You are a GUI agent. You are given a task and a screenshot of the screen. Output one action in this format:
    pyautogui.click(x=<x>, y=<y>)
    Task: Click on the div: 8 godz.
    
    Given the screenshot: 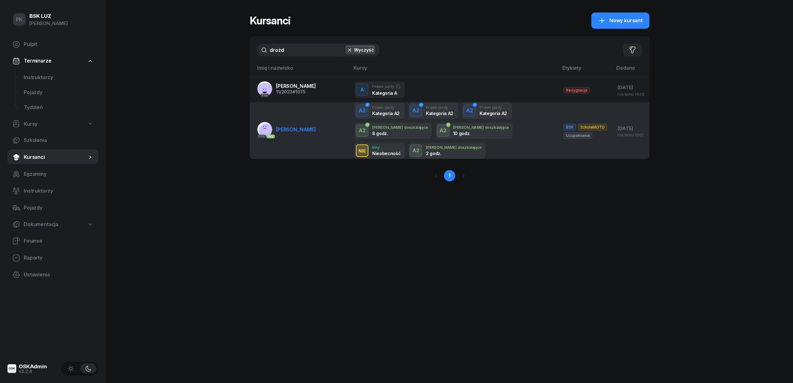 What is the action you would take?
    pyautogui.click(x=388, y=133)
    